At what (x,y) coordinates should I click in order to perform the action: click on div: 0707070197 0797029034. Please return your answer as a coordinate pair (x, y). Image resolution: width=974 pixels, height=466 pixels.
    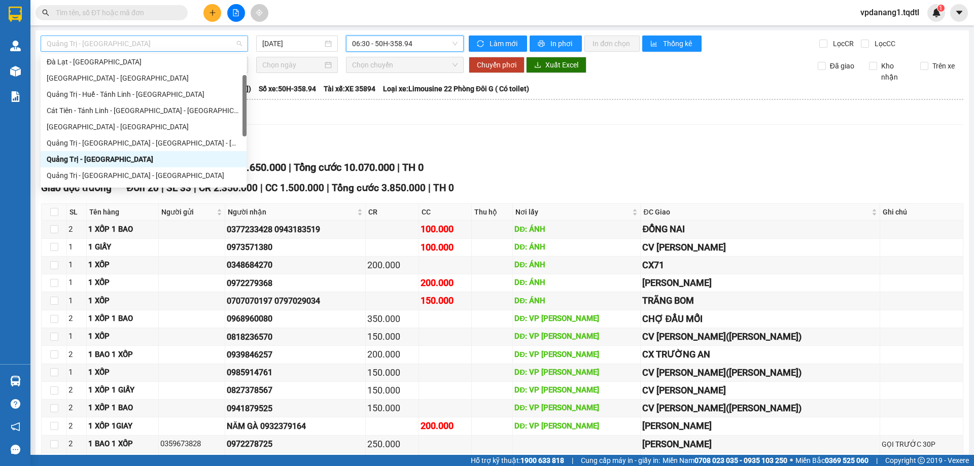
    Looking at the image, I should click on (295, 301).